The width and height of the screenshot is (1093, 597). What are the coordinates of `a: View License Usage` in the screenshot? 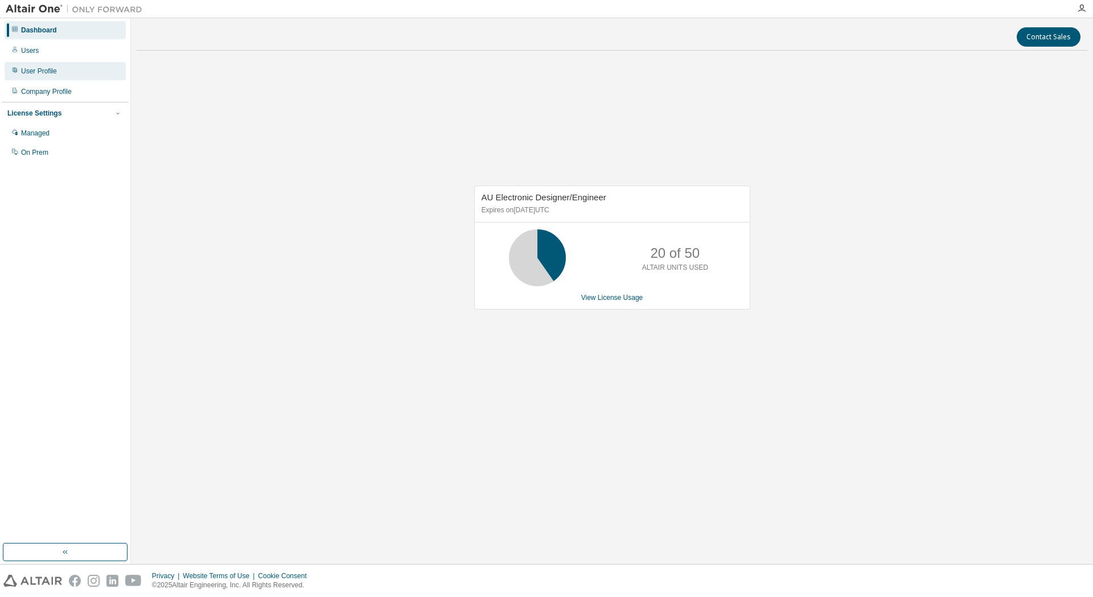 It's located at (612, 298).